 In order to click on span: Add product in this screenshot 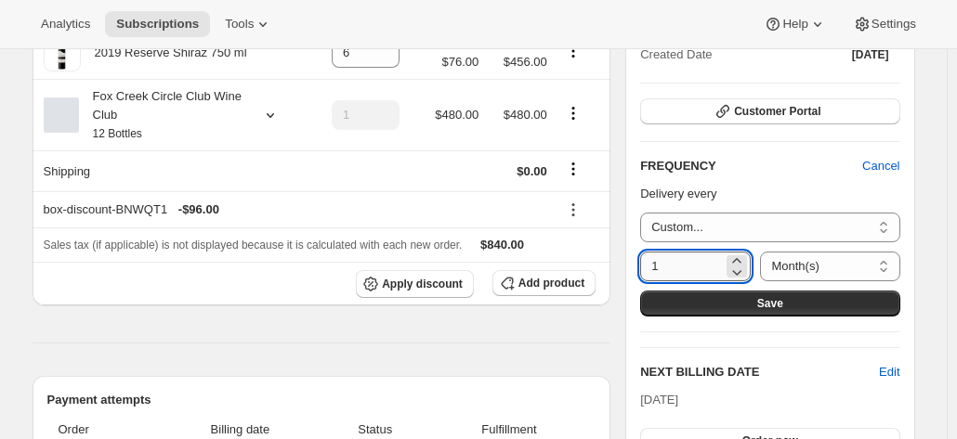, I will do `click(551, 283)`.